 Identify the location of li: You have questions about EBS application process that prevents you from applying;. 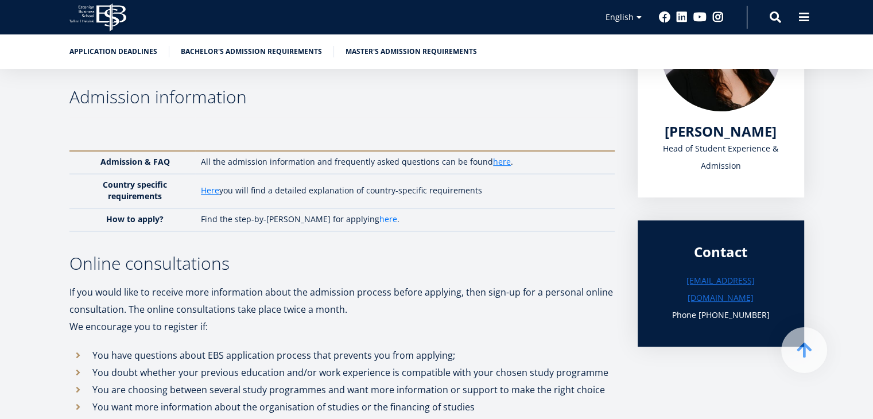
(342, 355).